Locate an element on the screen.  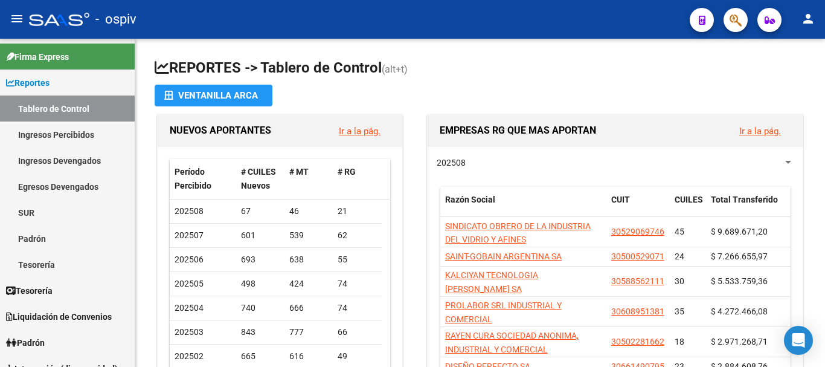
h1: REPORTES -> Tablero de Control is located at coordinates (480, 68).